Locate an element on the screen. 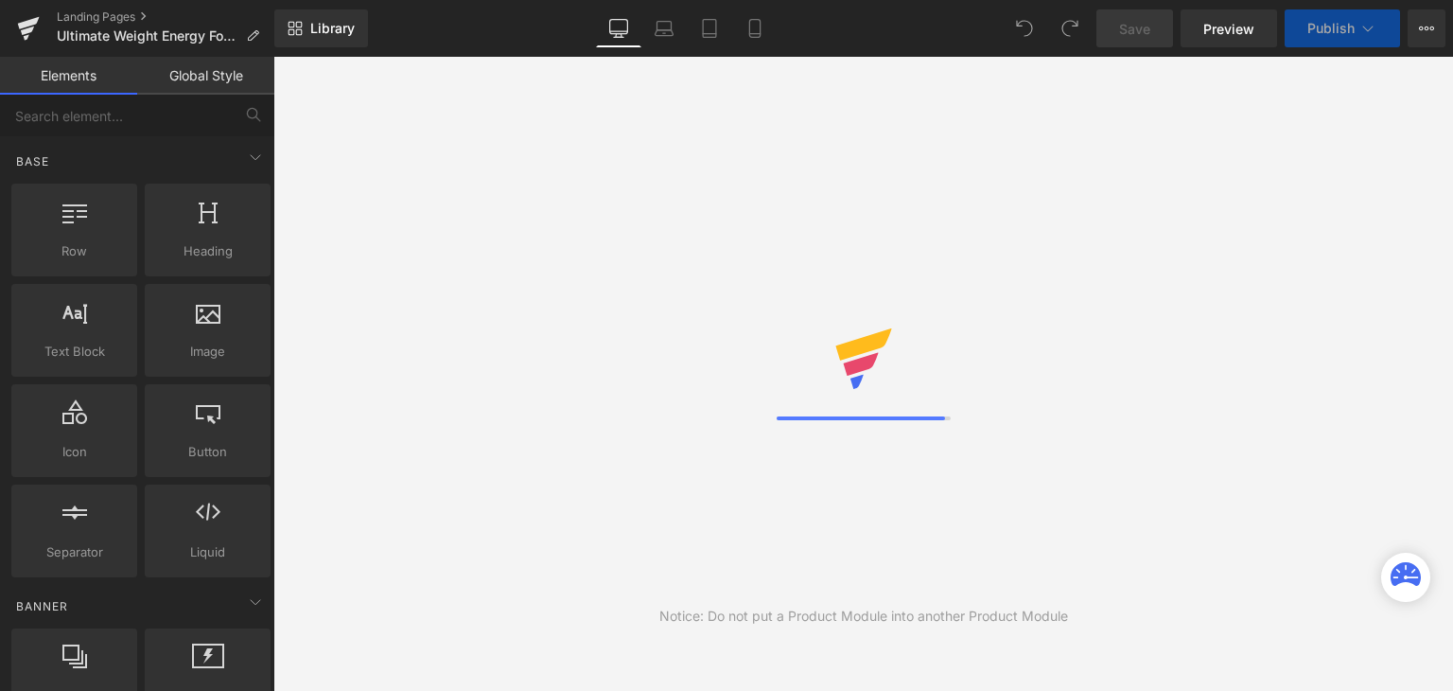  a: Laptop is located at coordinates (664, 28).